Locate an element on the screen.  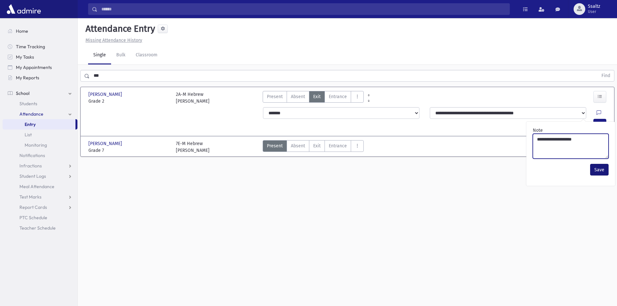
a: Time Tracking is located at coordinates (40, 47).